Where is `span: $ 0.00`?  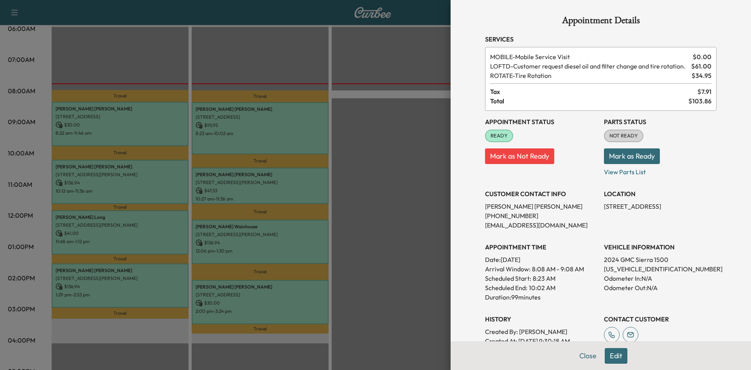
span: $ 0.00 is located at coordinates (702, 57).